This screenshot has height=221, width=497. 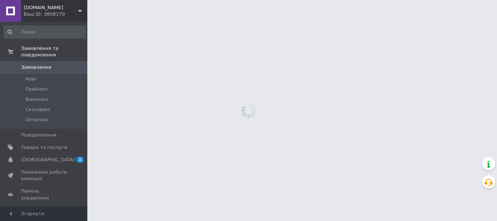 I want to click on span: Замовлення та повідомлення, so click(x=54, y=52).